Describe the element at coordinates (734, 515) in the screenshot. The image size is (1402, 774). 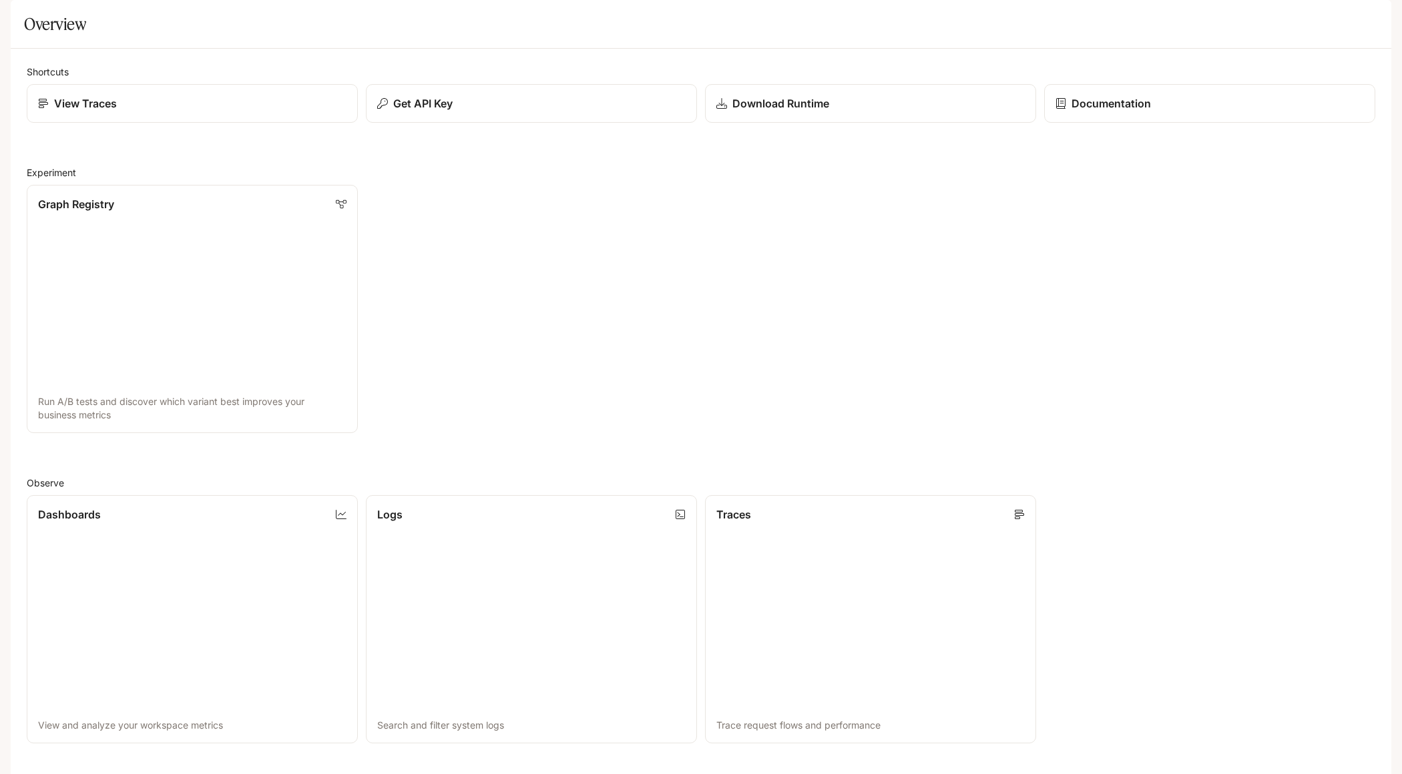
I see `p: Traces` at that location.